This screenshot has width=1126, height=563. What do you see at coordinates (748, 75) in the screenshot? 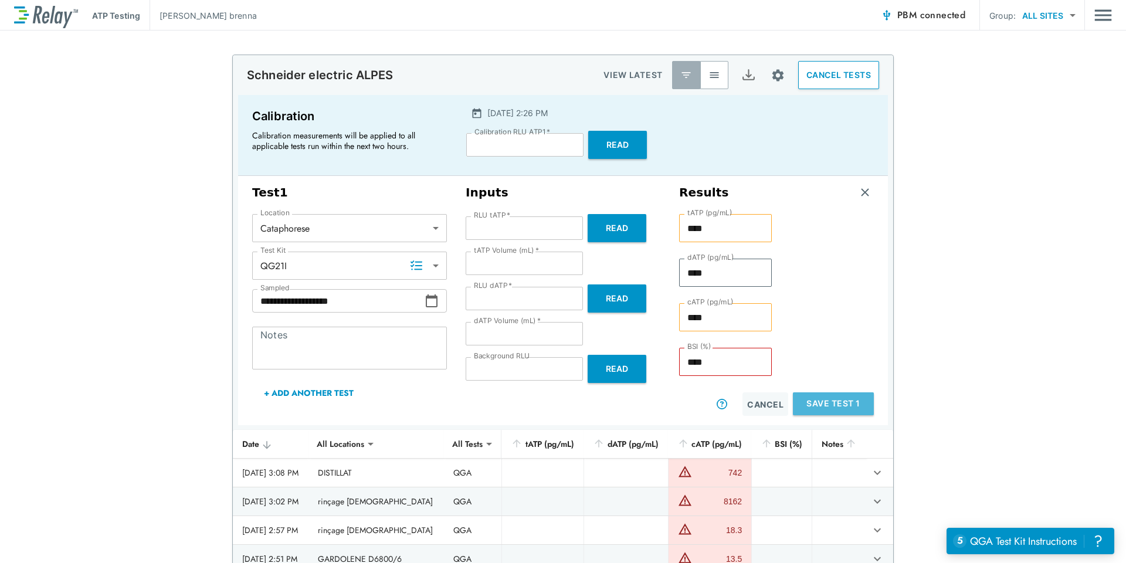
I see `img: Export Icon` at bounding box center [748, 75].